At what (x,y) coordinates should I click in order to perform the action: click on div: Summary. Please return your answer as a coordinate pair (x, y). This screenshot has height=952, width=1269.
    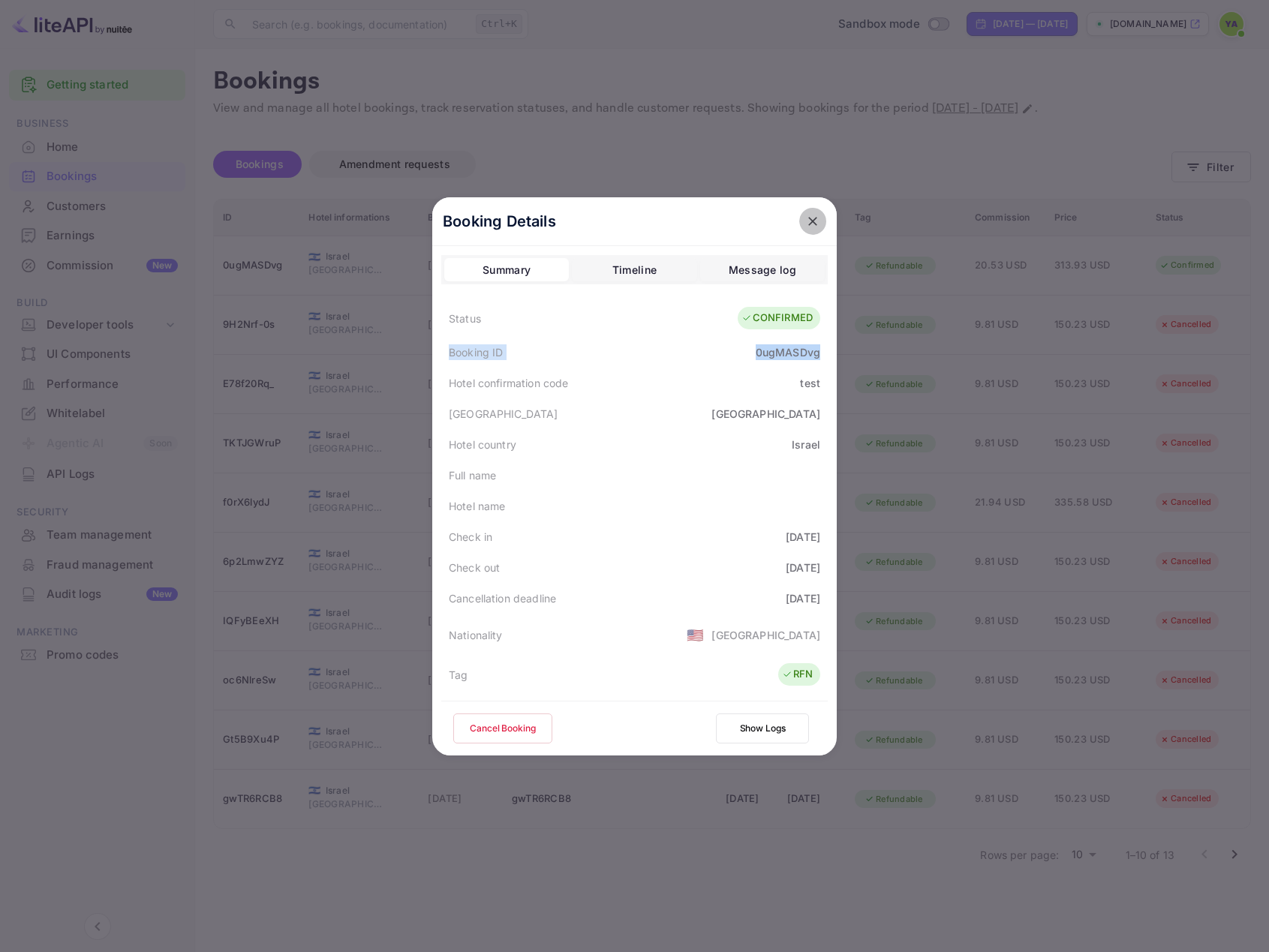
    Looking at the image, I should click on (507, 270).